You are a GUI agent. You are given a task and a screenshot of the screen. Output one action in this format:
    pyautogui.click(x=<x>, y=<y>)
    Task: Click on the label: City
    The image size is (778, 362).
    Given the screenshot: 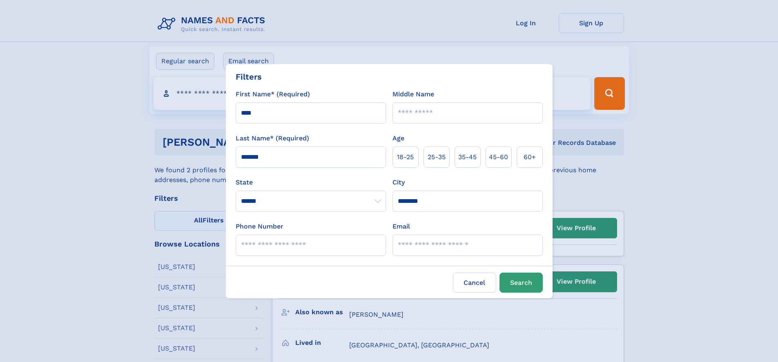 What is the action you would take?
    pyautogui.click(x=398, y=182)
    